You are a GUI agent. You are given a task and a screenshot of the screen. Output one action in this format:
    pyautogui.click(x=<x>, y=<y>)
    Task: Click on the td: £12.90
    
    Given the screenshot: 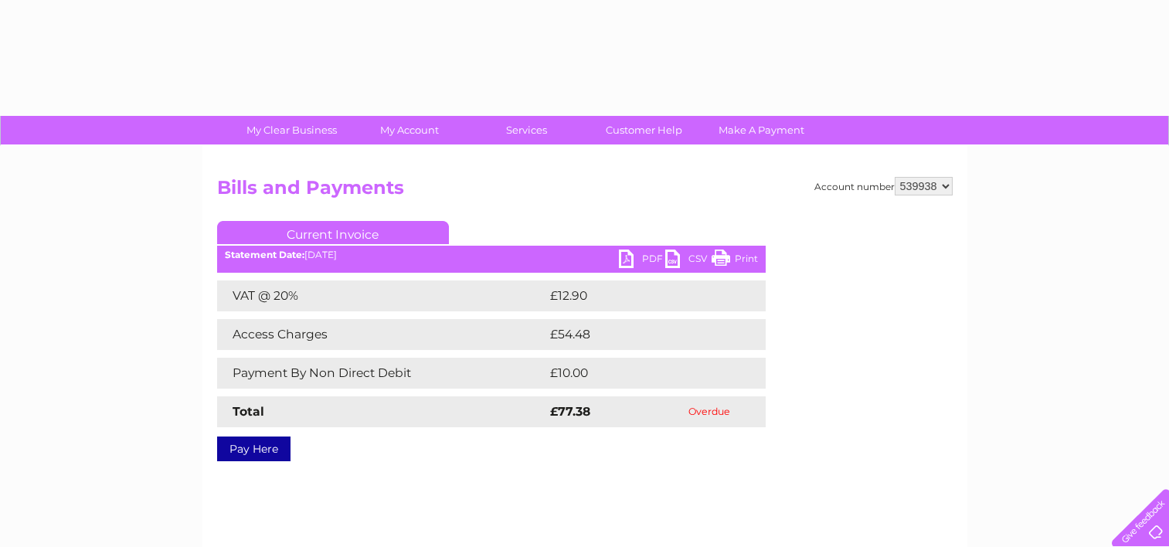 What is the action you would take?
    pyautogui.click(x=639, y=296)
    